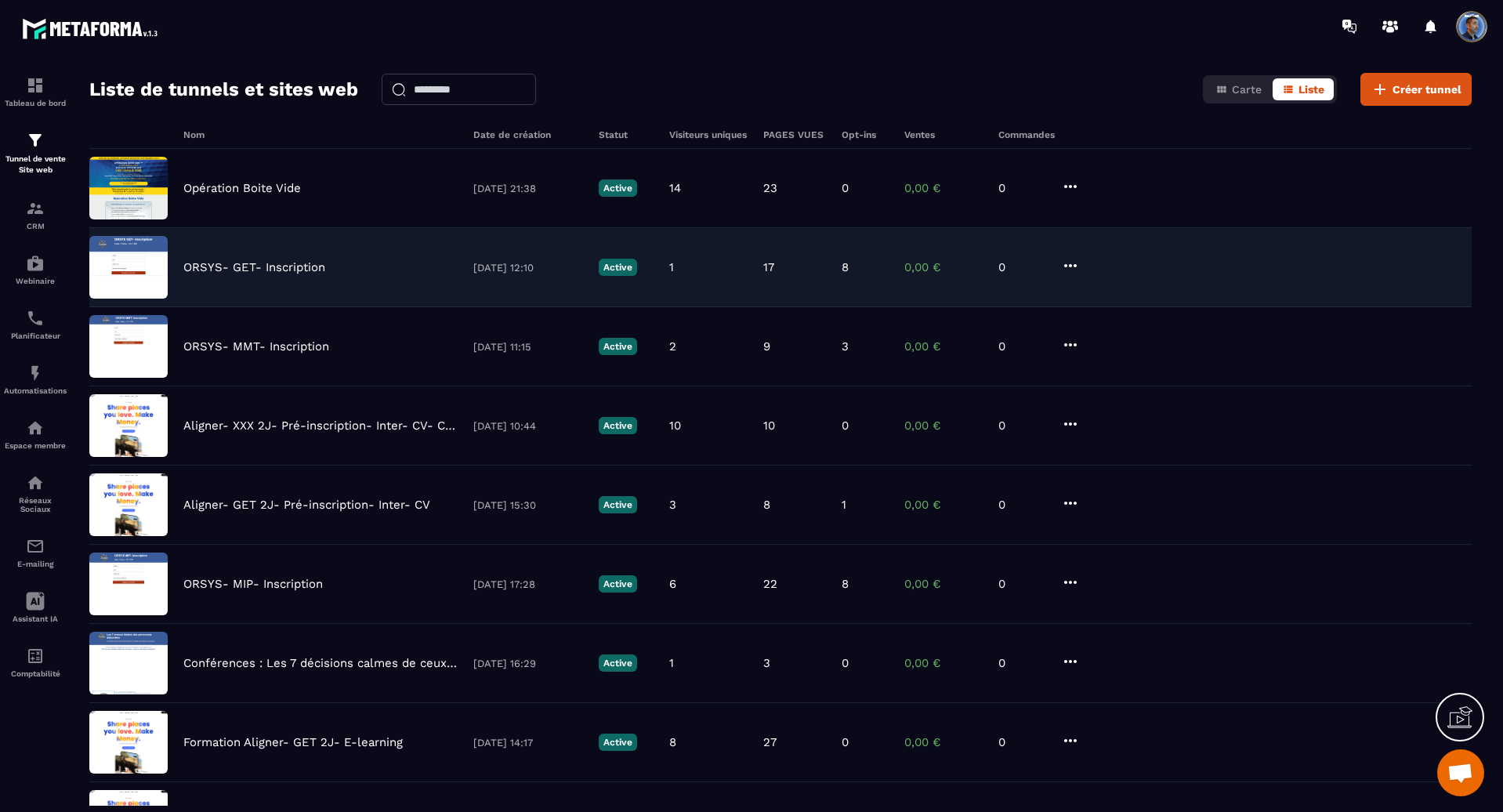 Image resolution: width=1503 pixels, height=812 pixels. I want to click on p: ORSYS- GET- Inscription, so click(254, 267).